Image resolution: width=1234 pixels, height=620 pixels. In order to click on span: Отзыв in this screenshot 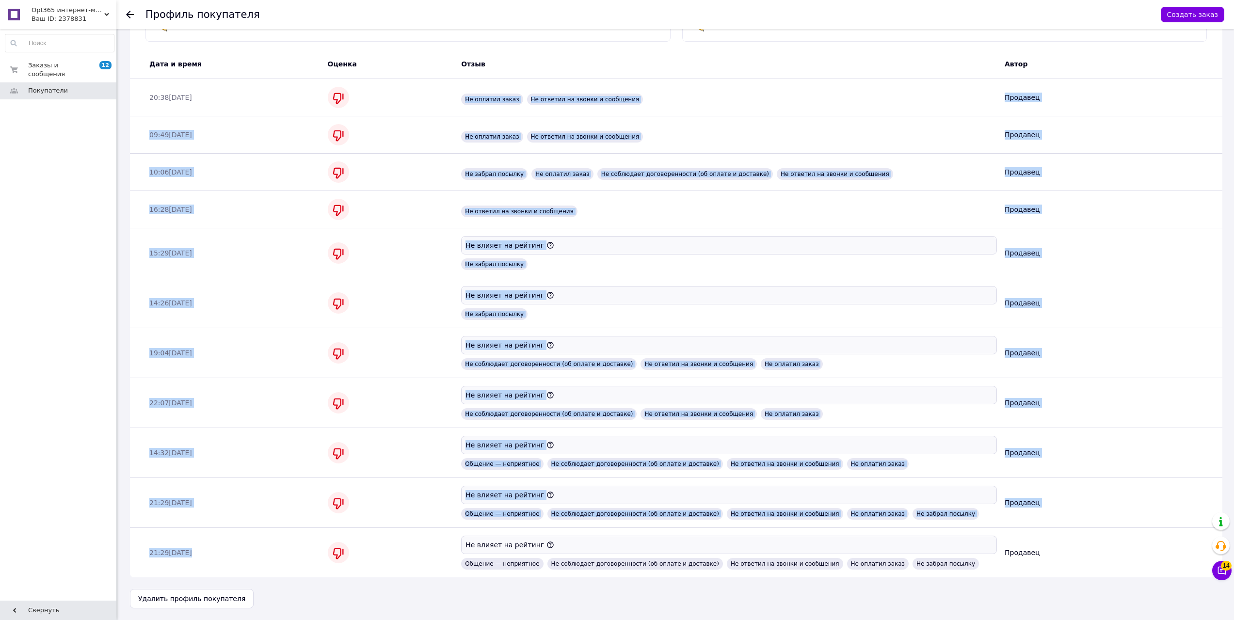, I will do `click(473, 64)`.